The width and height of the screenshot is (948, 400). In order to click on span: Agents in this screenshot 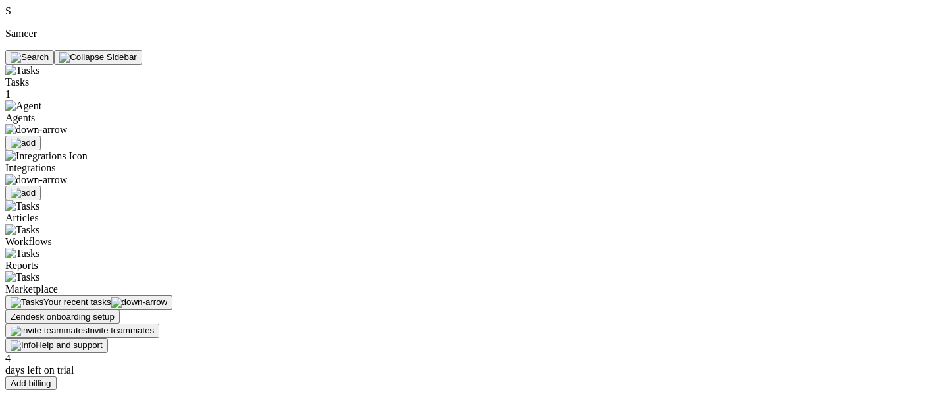, I will do `click(92, 124)`.